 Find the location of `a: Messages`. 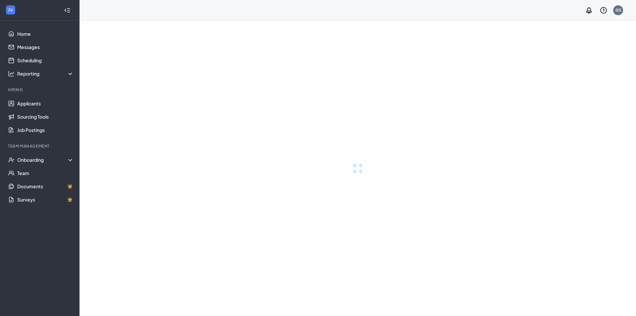

a: Messages is located at coordinates (45, 47).